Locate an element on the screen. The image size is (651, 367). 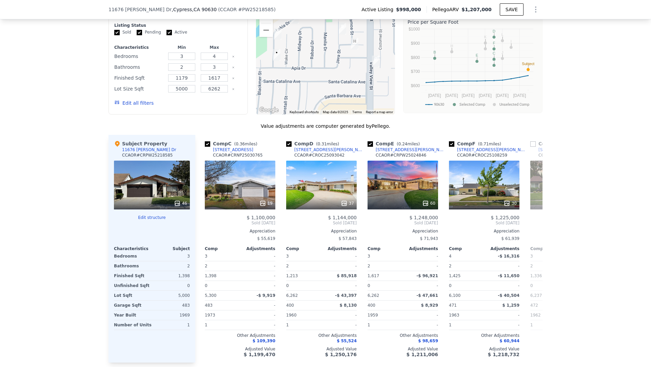
div: Comp C is located at coordinates (232, 144).